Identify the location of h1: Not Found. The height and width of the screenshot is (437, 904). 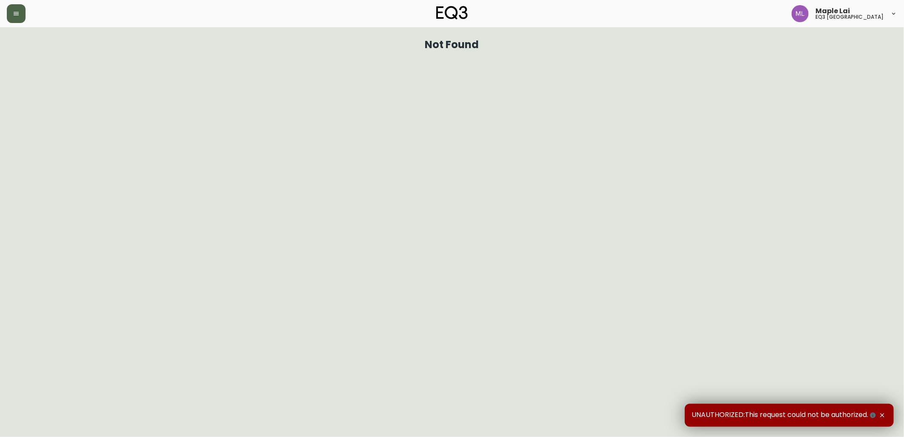
(452, 45).